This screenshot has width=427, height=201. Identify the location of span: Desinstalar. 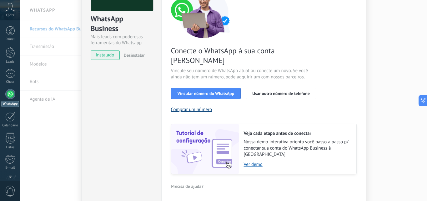
(134, 55).